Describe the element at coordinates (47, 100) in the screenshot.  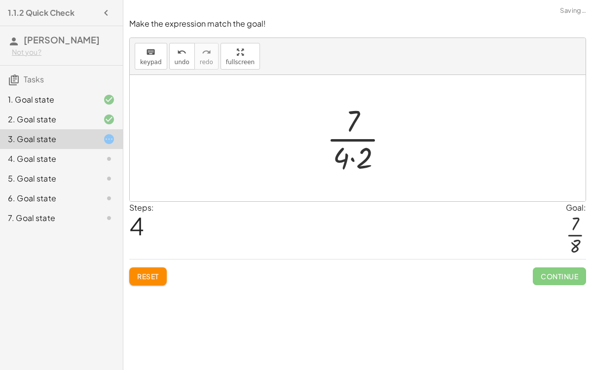
I see `div: 1. Goal state` at that location.